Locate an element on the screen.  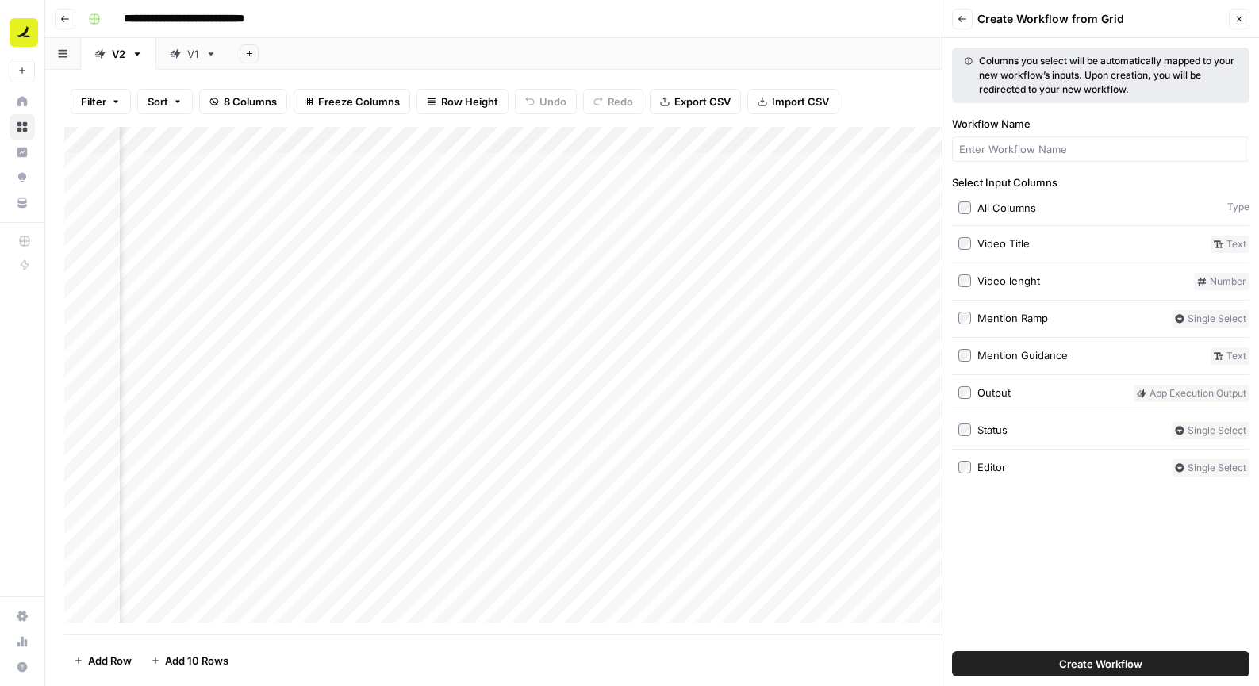
a: Home is located at coordinates (22, 102).